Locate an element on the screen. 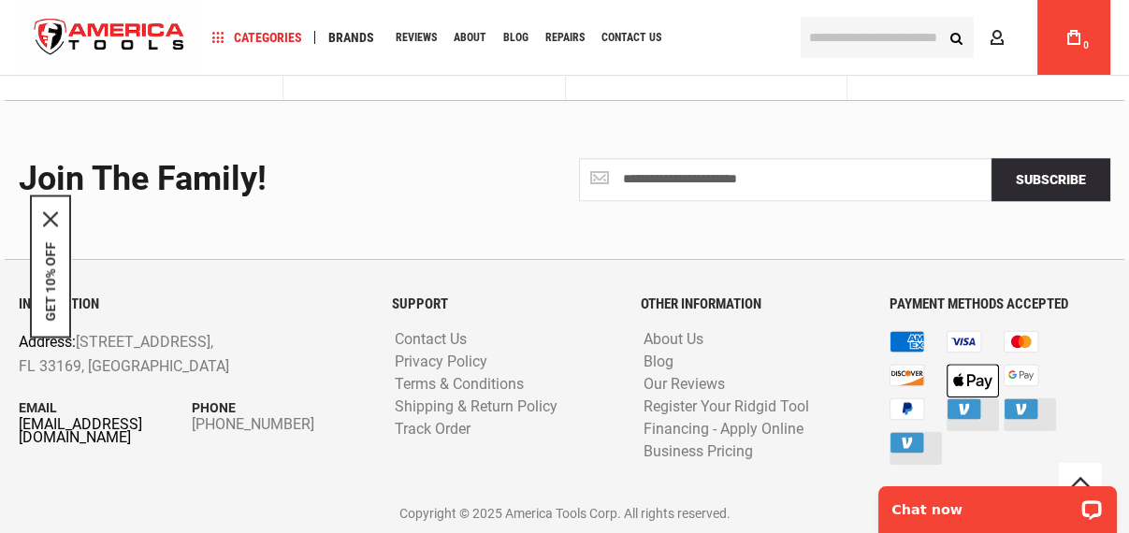 This screenshot has width=1129, height=533. button: Close is located at coordinates (51, 220).